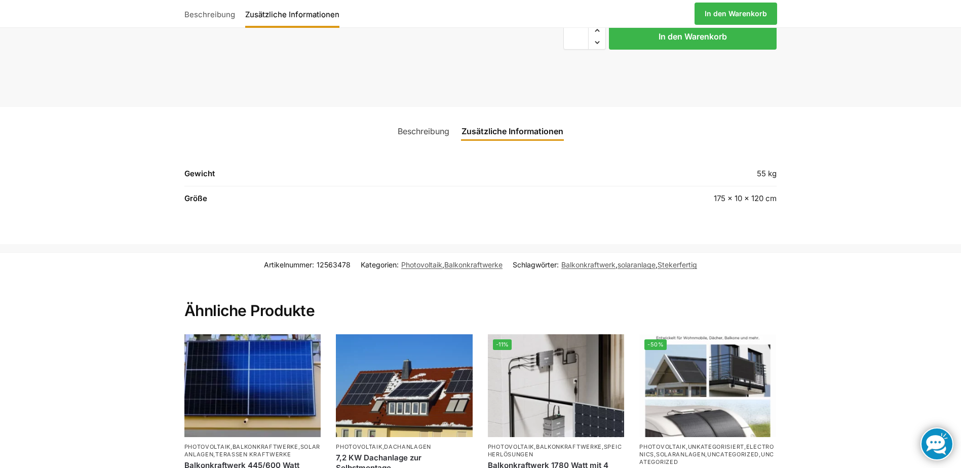 The image size is (961, 468). I want to click on a: Speicherlösungen, so click(555, 450).